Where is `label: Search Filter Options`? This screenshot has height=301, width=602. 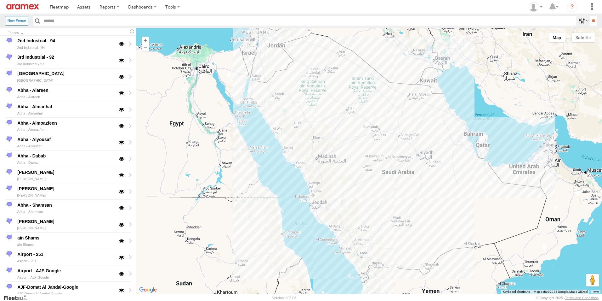 label: Search Filter Options is located at coordinates (583, 20).